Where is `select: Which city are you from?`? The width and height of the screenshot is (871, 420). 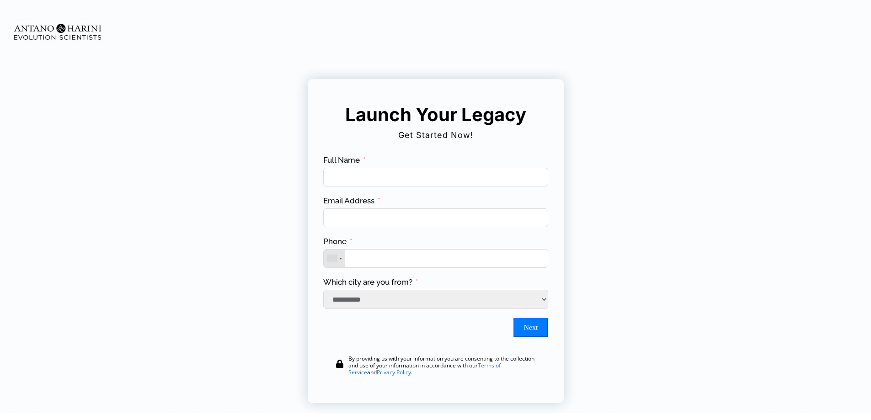
select: Which city are you from? is located at coordinates (436, 300).